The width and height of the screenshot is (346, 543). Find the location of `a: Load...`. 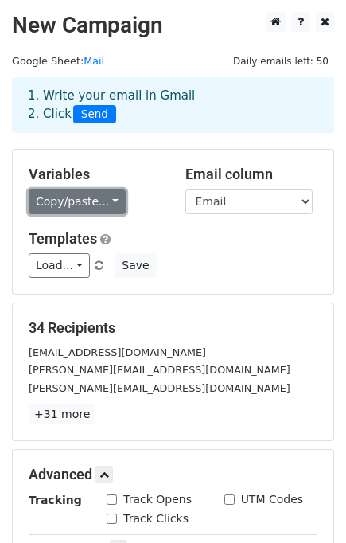

a: Load... is located at coordinates (59, 265).